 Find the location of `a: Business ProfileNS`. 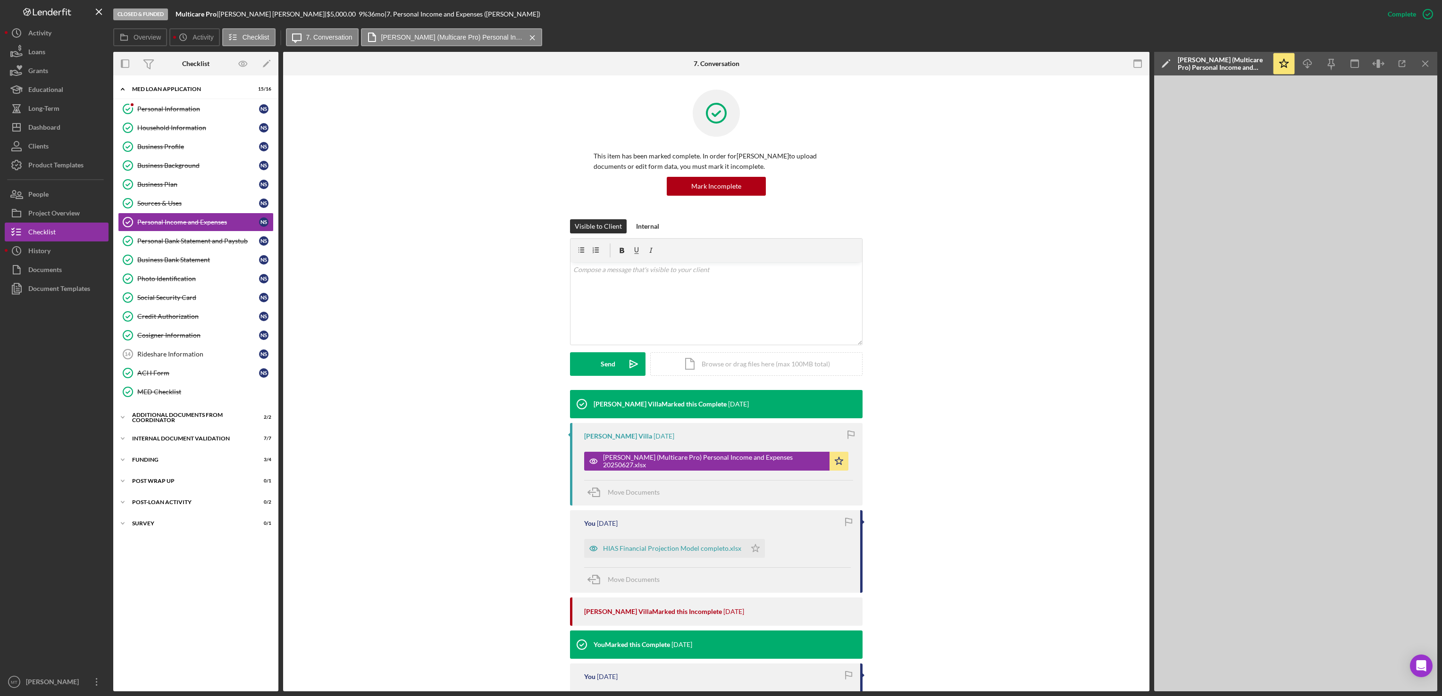

a: Business ProfileNS is located at coordinates (196, 147).